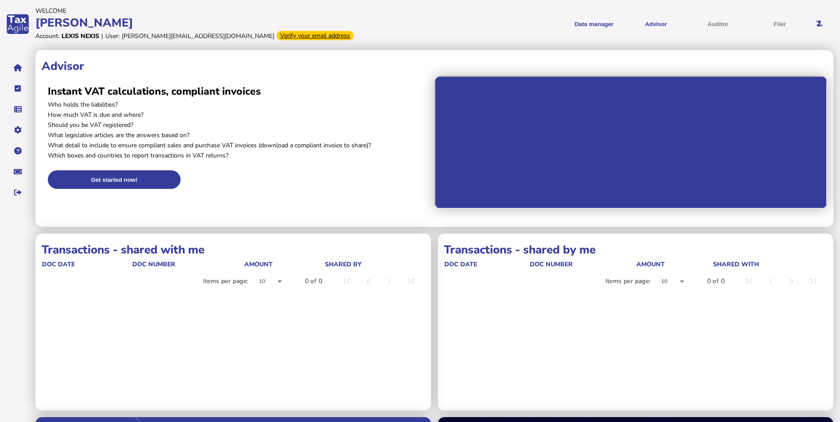  What do you see at coordinates (18, 109) in the screenshot?
I see `i: Data manager` at bounding box center [18, 109].